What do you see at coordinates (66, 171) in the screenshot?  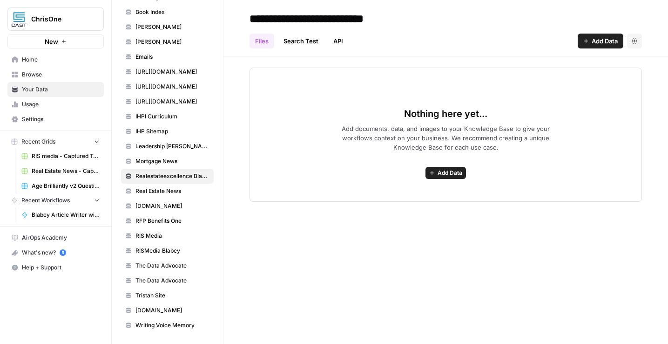 I see `span: Real Estate News - Captured Texts.csv` at bounding box center [66, 171].